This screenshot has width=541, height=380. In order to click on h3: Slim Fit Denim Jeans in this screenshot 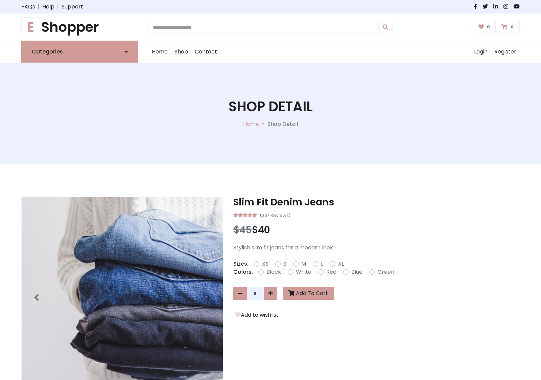, I will do `click(377, 202)`.